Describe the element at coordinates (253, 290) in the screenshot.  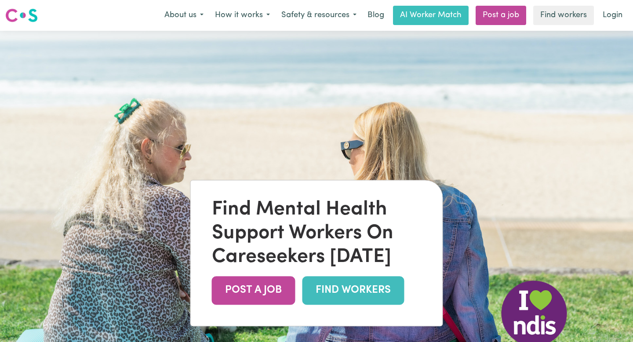
I see `a: POST A JOB` at that location.